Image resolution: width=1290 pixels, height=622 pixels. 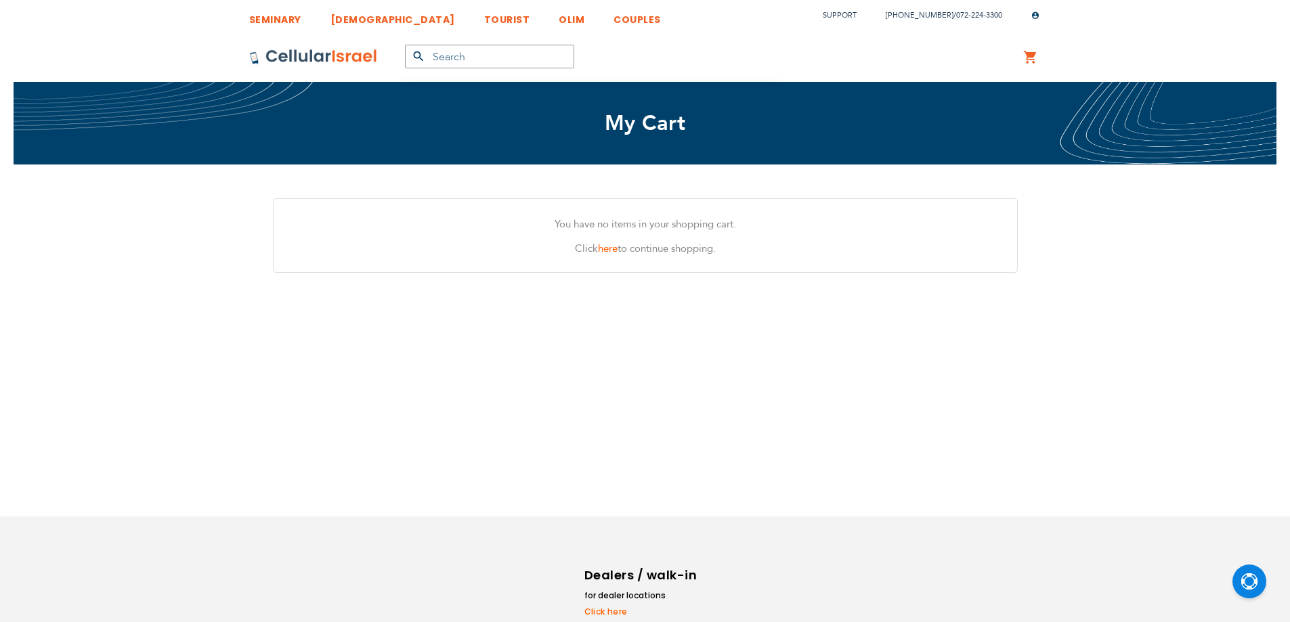 I want to click on a: TOURIST, so click(x=507, y=16).